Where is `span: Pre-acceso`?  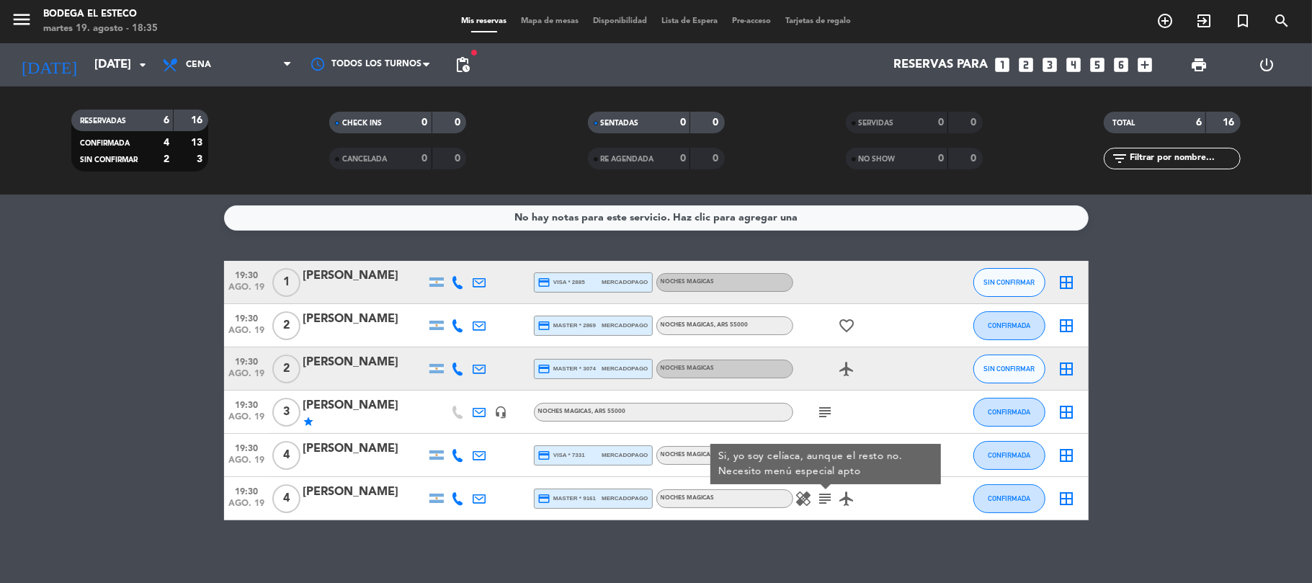
span: Pre-acceso is located at coordinates (751, 21).